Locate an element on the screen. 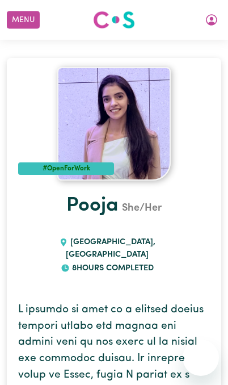 This screenshot has width=228, height=385. a: Pooja's profile picture'#OpenForWork is located at coordinates (114, 124).